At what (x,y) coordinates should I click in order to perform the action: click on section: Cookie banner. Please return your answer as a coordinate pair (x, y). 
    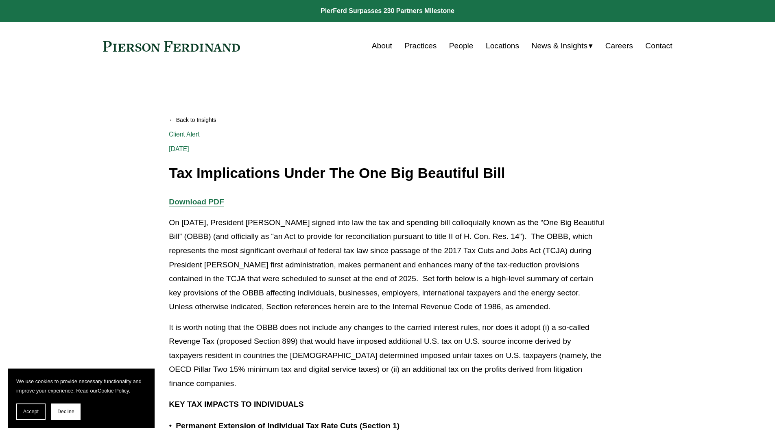
    Looking at the image, I should click on (81, 399).